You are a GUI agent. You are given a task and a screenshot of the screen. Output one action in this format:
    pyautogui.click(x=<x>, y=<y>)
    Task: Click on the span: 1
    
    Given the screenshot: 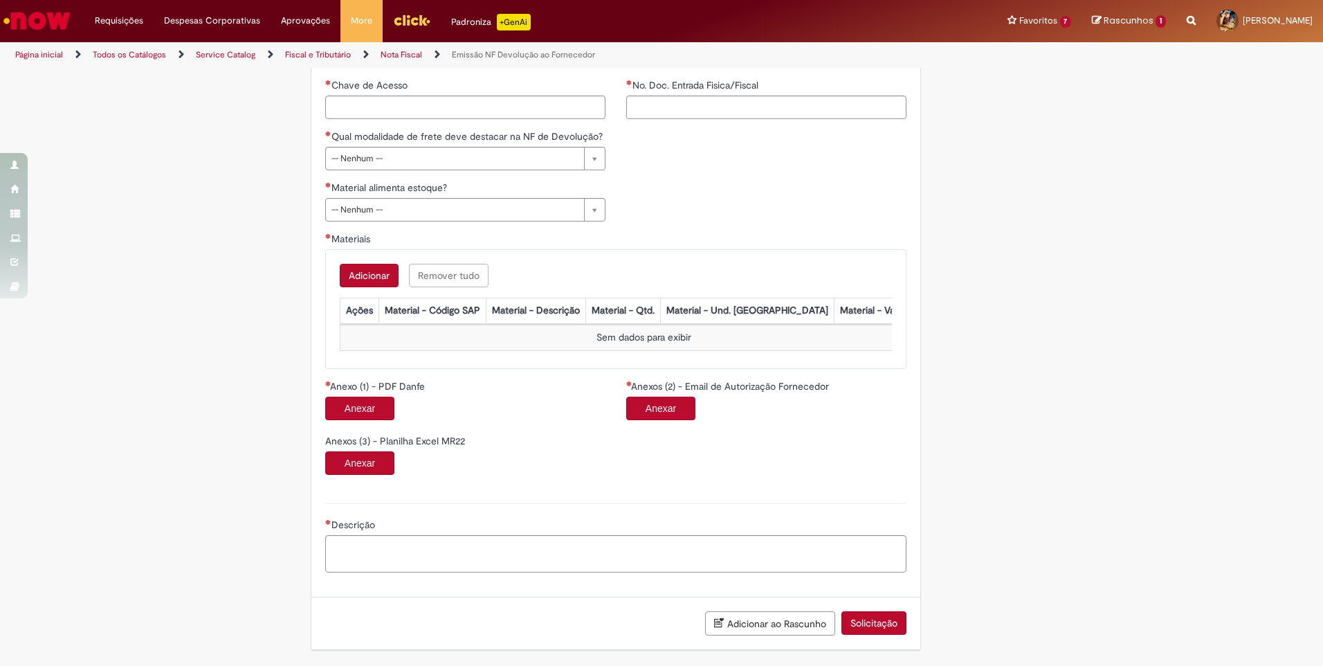 What is the action you would take?
    pyautogui.click(x=1161, y=21)
    